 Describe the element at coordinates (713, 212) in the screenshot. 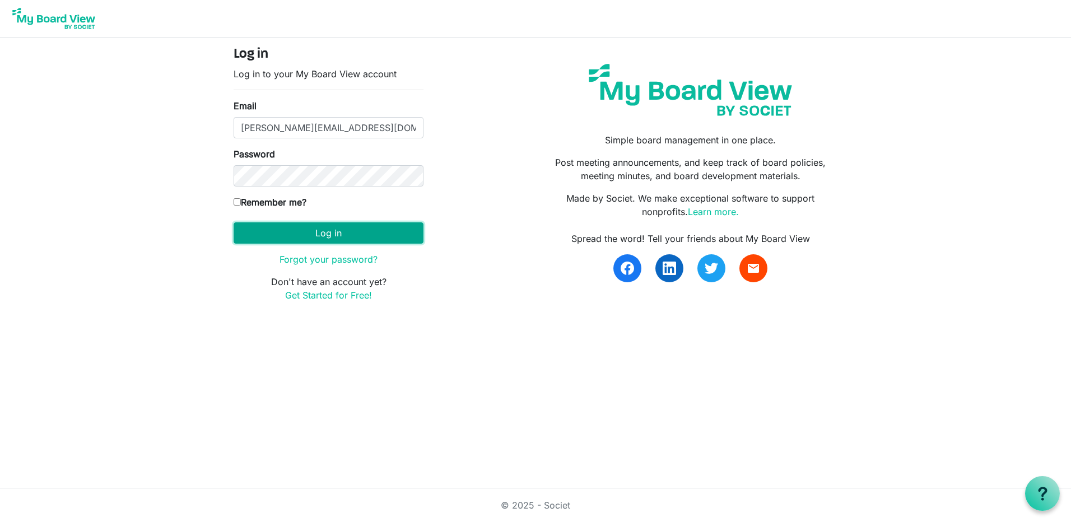

I see `a: Learn more.` at that location.